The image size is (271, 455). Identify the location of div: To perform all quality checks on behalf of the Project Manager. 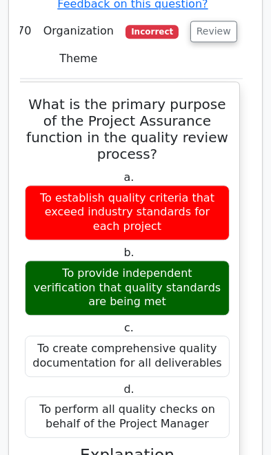
(127, 417).